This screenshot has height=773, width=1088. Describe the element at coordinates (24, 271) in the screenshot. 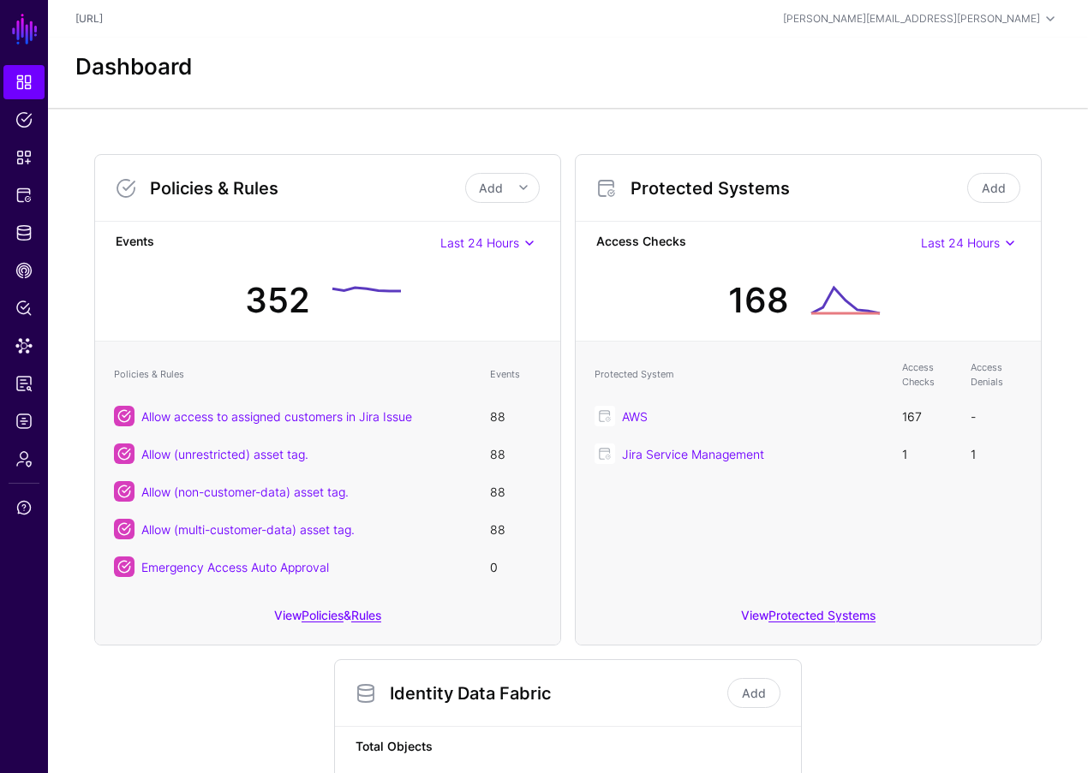

I see `a: CAEP Hub` at that location.